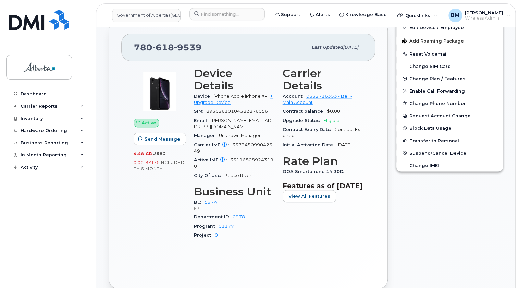 This screenshot has height=288, width=519. I want to click on span: 0.00 Bytes, so click(147, 162).